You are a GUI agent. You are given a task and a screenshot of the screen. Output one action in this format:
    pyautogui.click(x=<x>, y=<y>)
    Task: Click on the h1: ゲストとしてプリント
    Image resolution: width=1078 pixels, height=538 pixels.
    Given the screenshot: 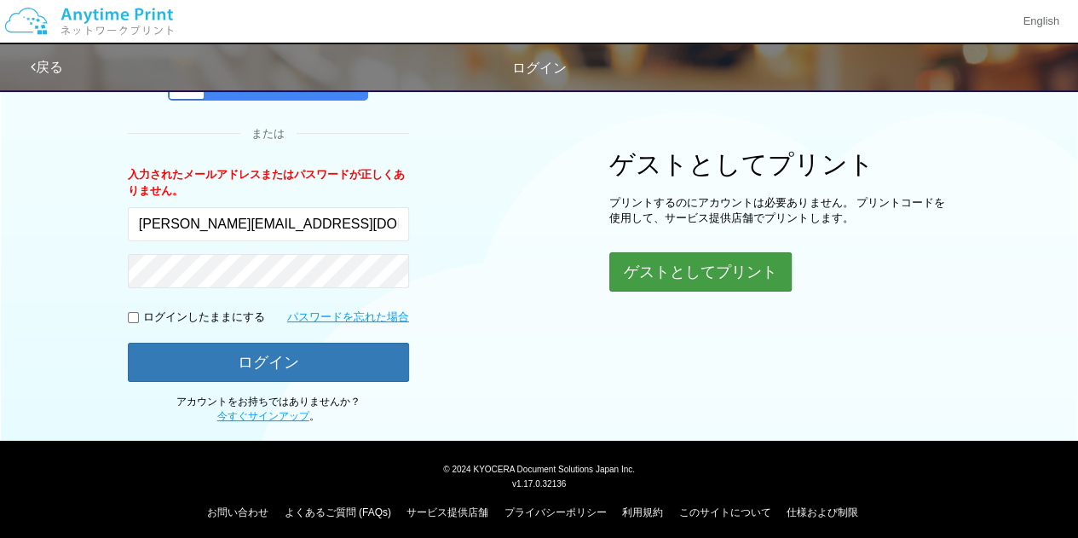 What is the action you would take?
    pyautogui.click(x=780, y=164)
    